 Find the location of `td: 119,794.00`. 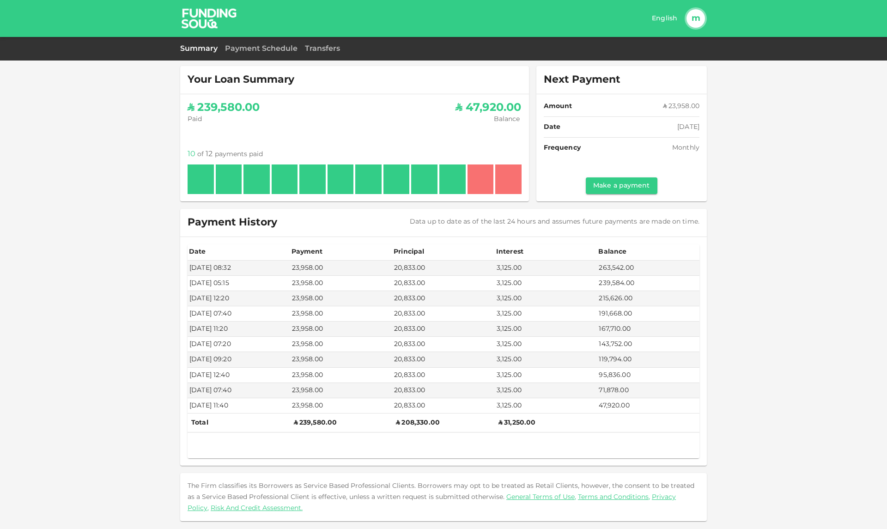

td: 119,794.00 is located at coordinates (648, 359).